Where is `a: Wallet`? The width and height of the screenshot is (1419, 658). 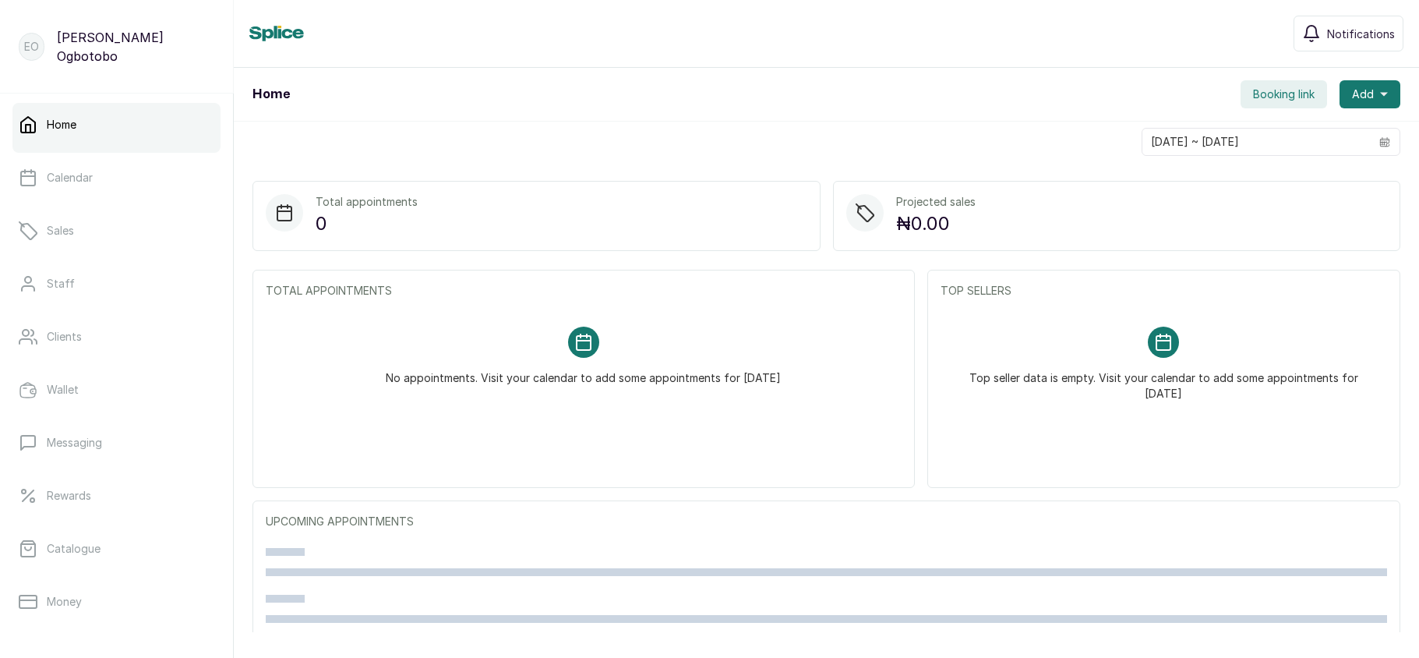 a: Wallet is located at coordinates (116, 390).